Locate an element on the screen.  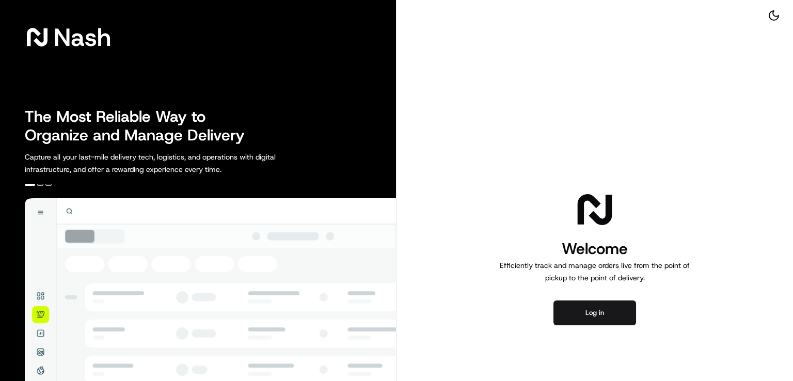
span: Nash is located at coordinates (82, 37).